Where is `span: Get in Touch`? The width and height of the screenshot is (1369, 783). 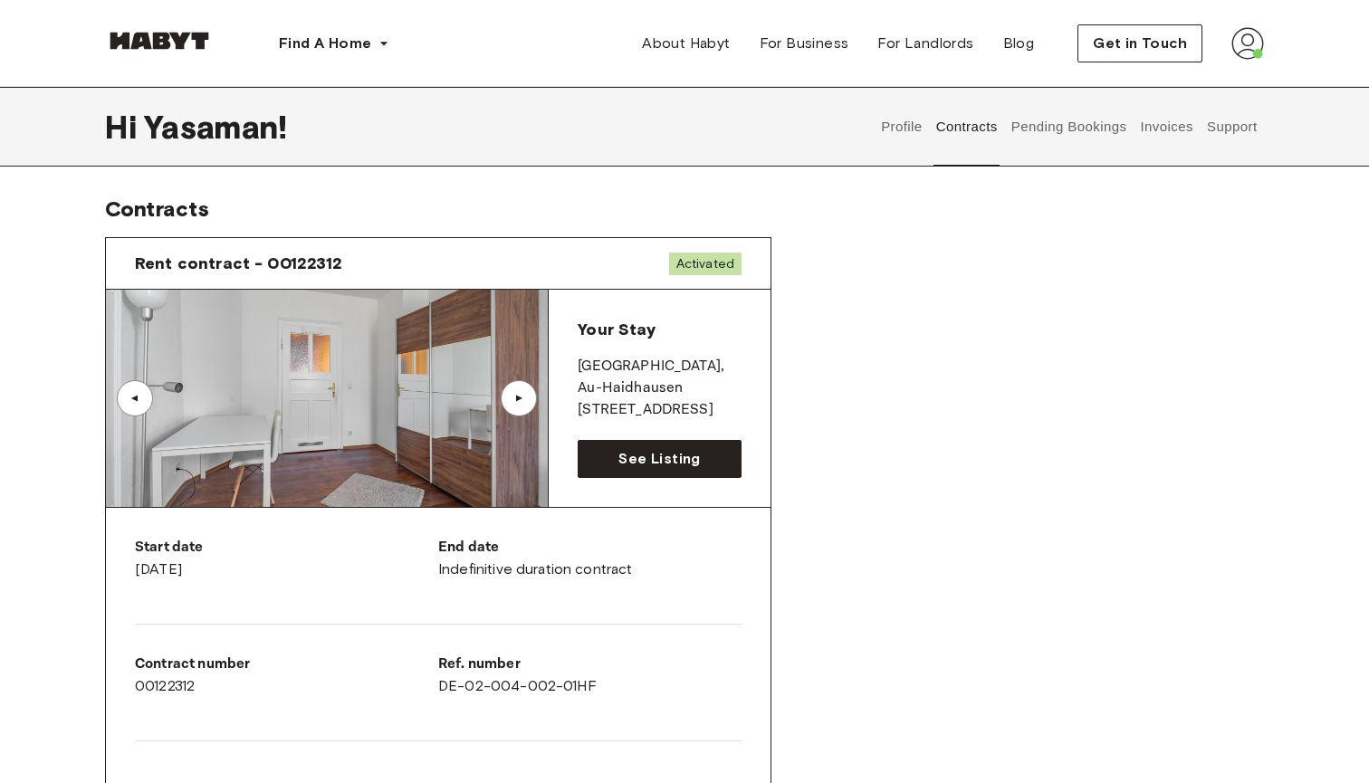
span: Get in Touch is located at coordinates (1140, 43).